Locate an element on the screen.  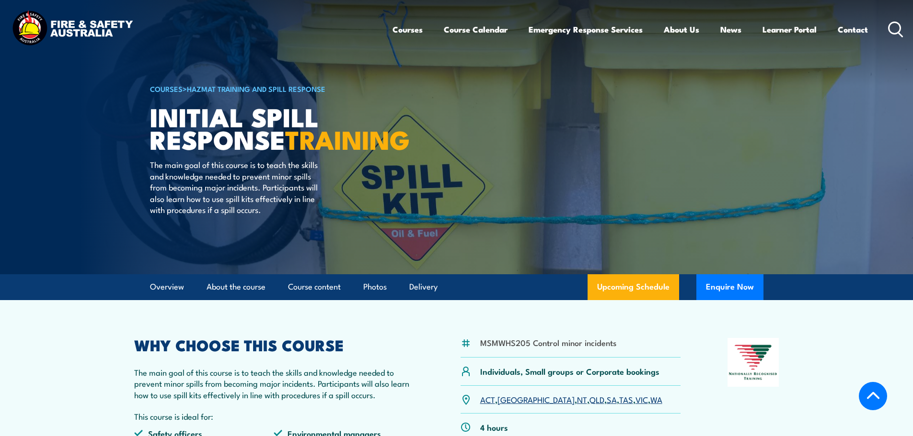
strong: TRAINING is located at coordinates (347, 138).